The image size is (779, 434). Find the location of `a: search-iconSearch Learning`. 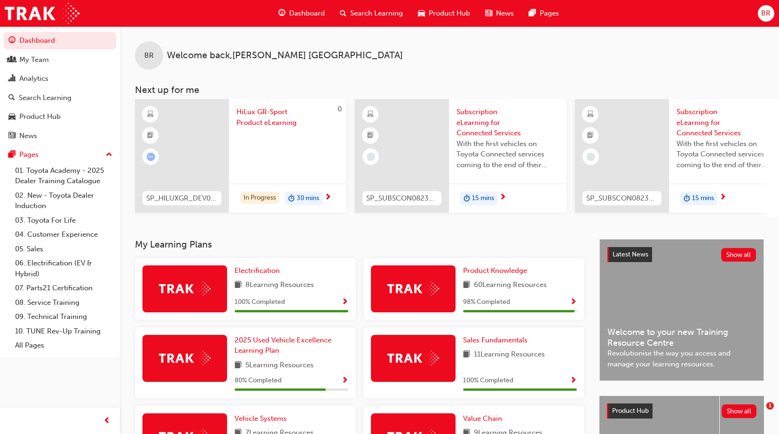

a: search-iconSearch Learning is located at coordinates (371, 13).